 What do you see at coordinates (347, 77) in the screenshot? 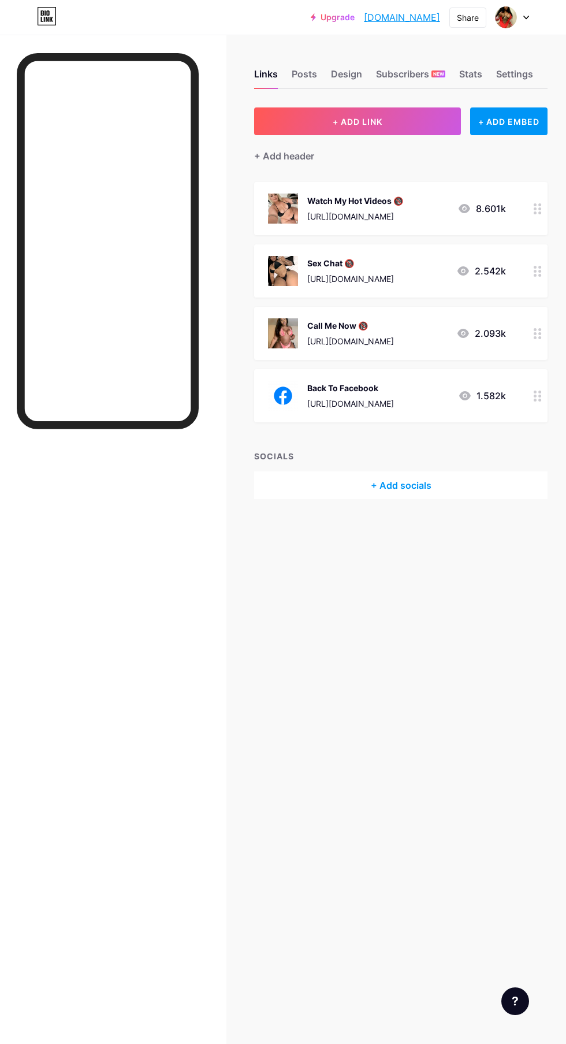
I see `div: Design` at bounding box center [347, 77].